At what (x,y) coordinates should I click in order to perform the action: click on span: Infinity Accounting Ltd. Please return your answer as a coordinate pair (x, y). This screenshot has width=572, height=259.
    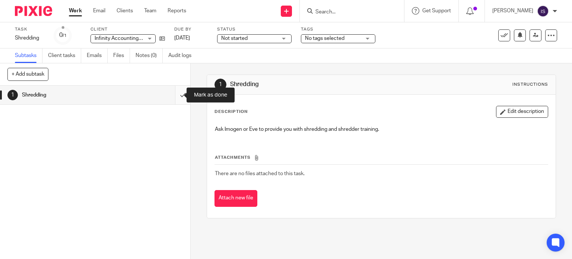
    Looking at the image, I should click on (121, 38).